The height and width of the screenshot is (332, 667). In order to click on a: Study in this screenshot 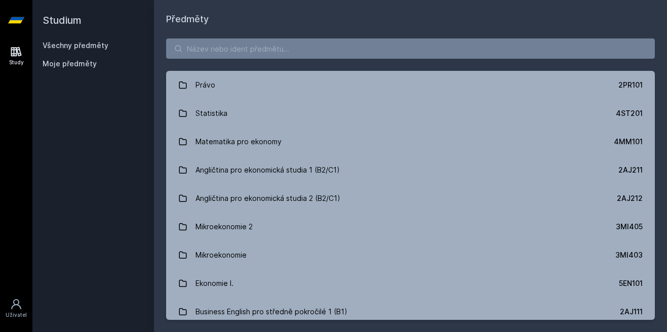, I will do `click(16, 56)`.